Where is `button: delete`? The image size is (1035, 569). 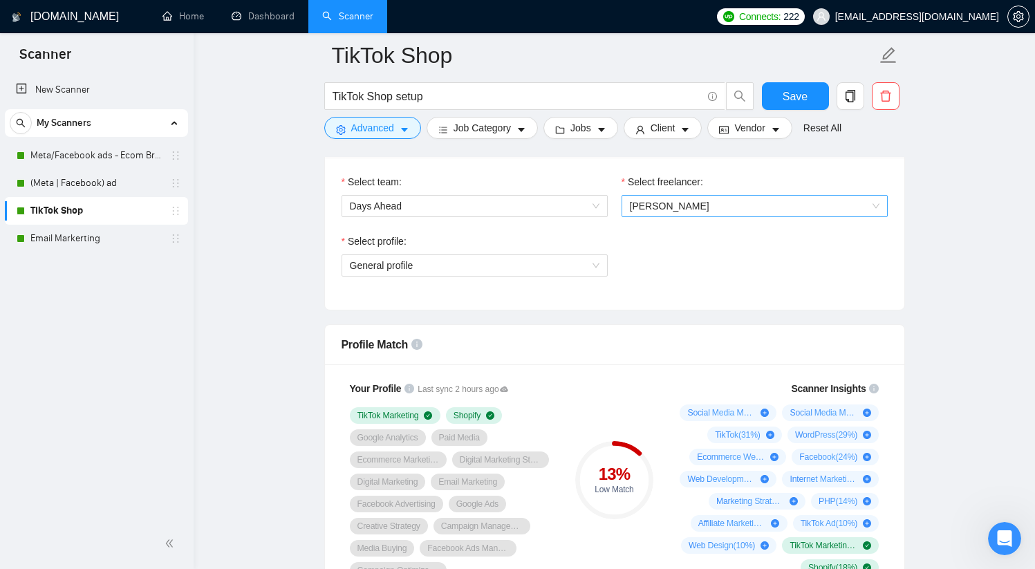
button: delete is located at coordinates (885, 96).